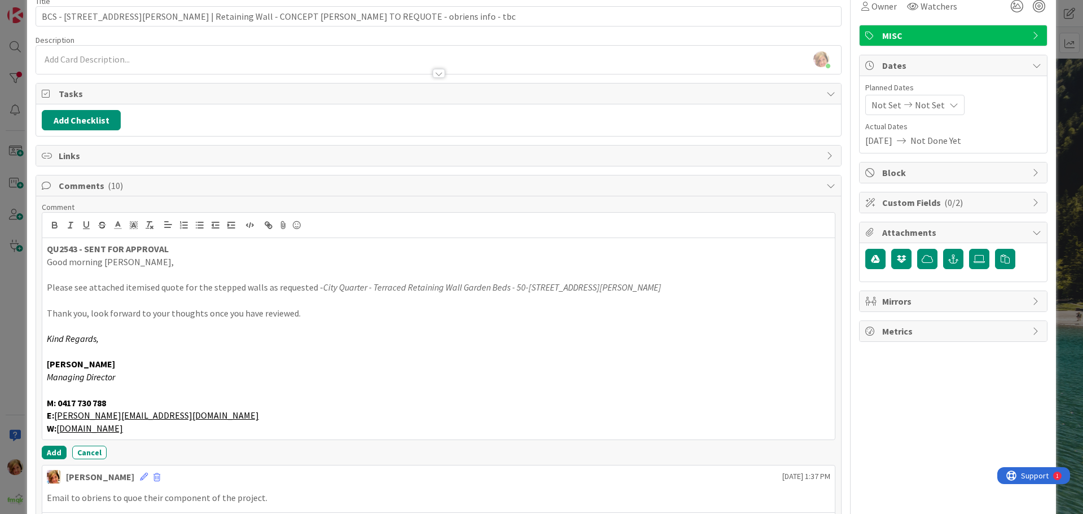 Image resolution: width=1083 pixels, height=514 pixels. Describe the element at coordinates (60, 9) in the screenshot. I see `div: 1` at that location.